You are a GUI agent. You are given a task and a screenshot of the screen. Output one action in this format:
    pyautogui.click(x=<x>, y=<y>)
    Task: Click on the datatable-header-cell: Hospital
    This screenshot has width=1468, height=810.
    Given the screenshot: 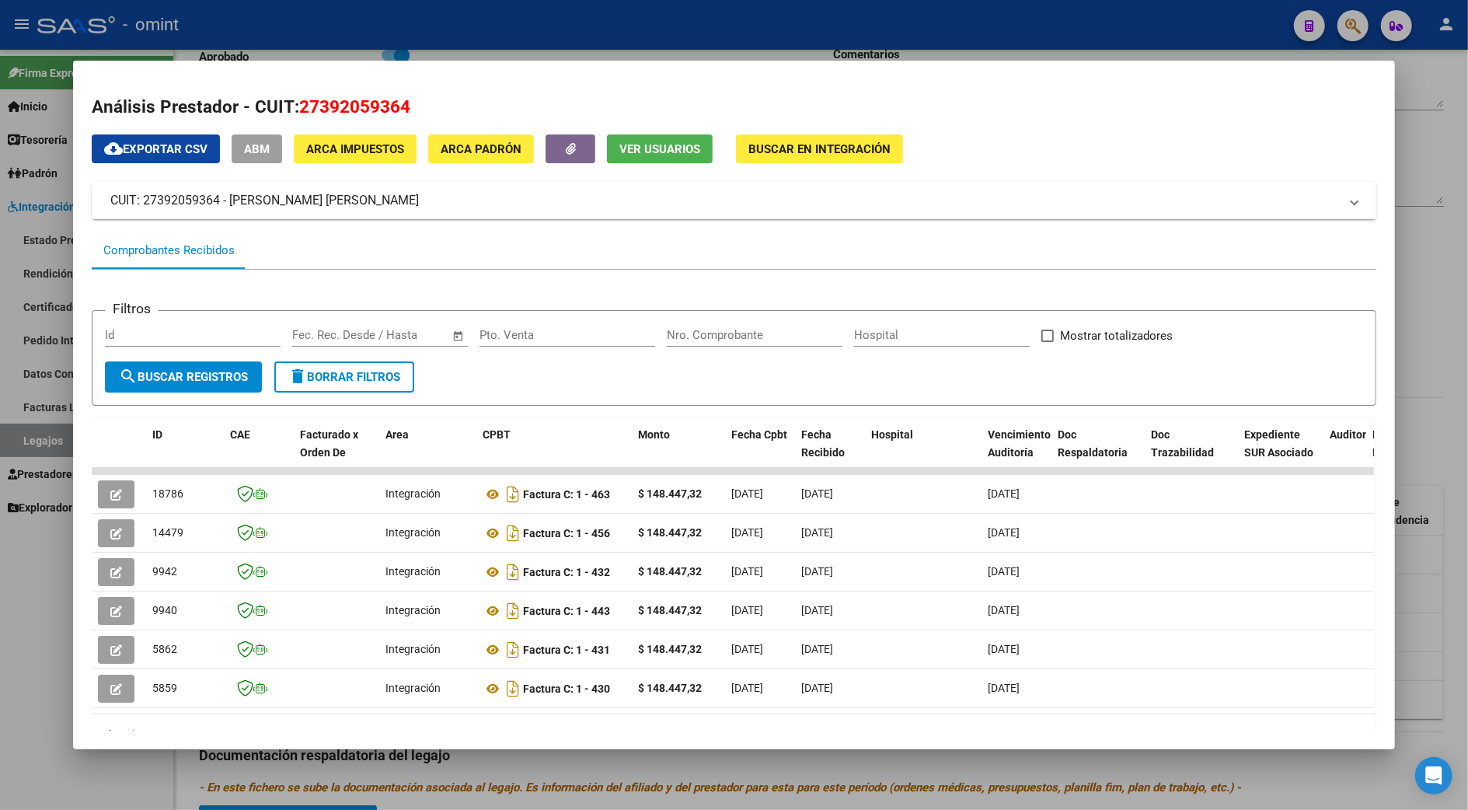 What is the action you would take?
    pyautogui.click(x=923, y=452)
    